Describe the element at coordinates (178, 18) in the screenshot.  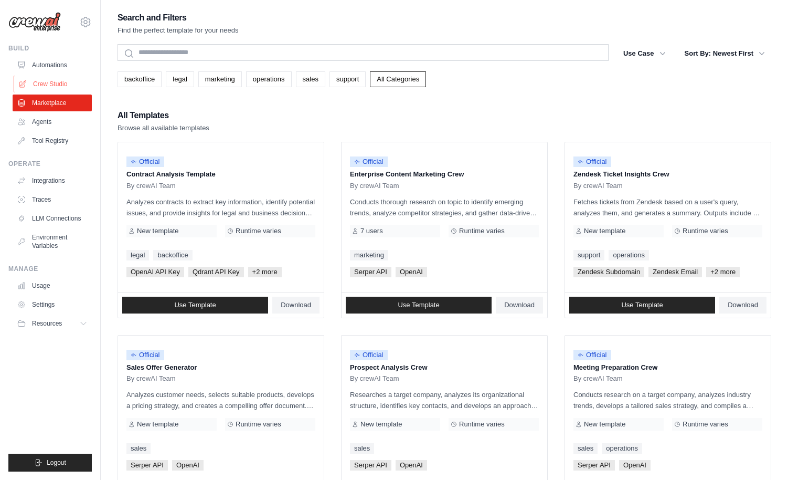
I see `h2: Search and Filters` at that location.